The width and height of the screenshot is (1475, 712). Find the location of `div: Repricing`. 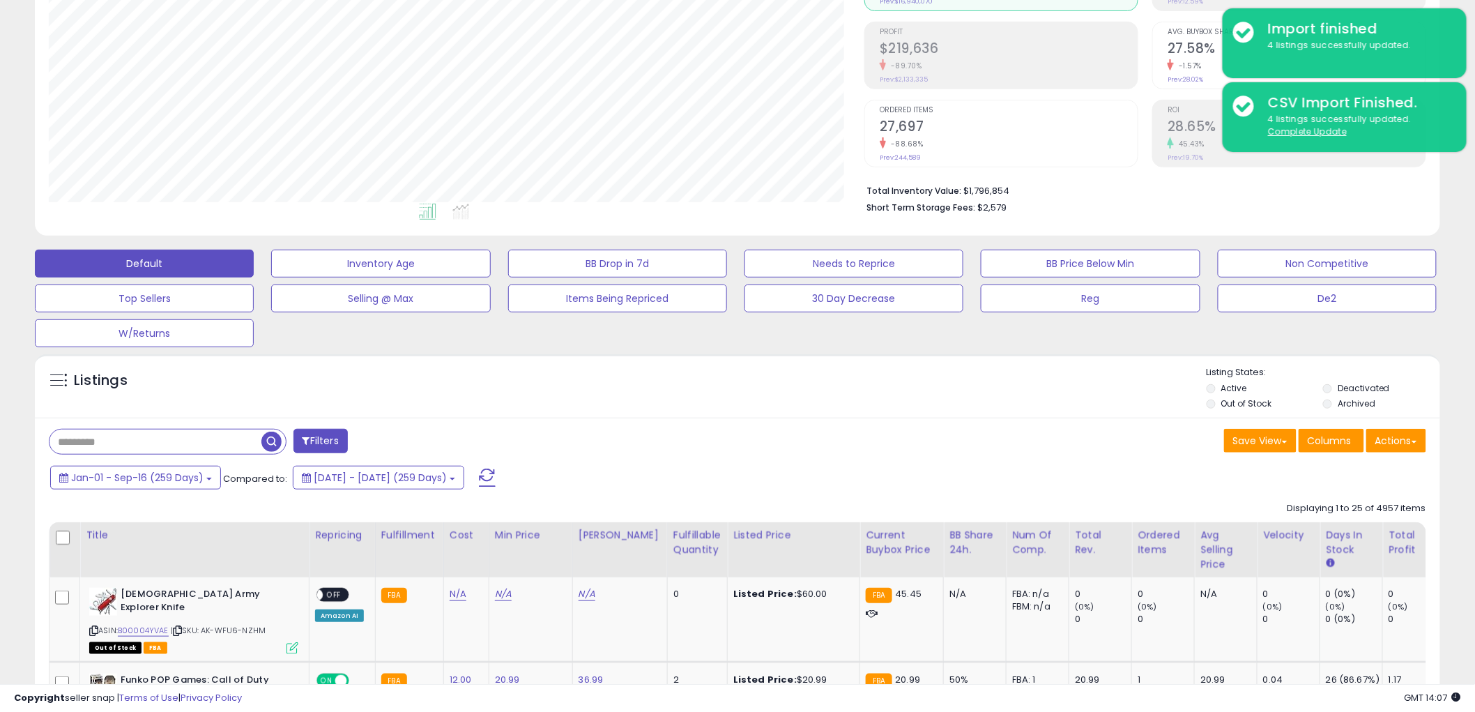

div: Repricing is located at coordinates (342, 535).